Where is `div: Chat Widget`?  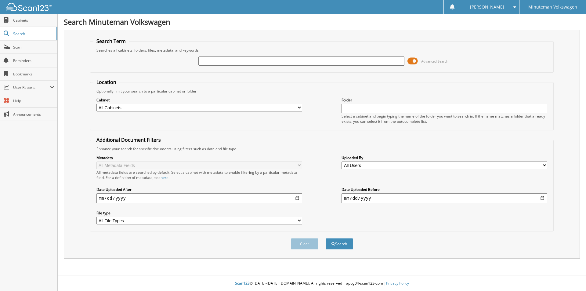 div: Chat Widget is located at coordinates (570, 276).